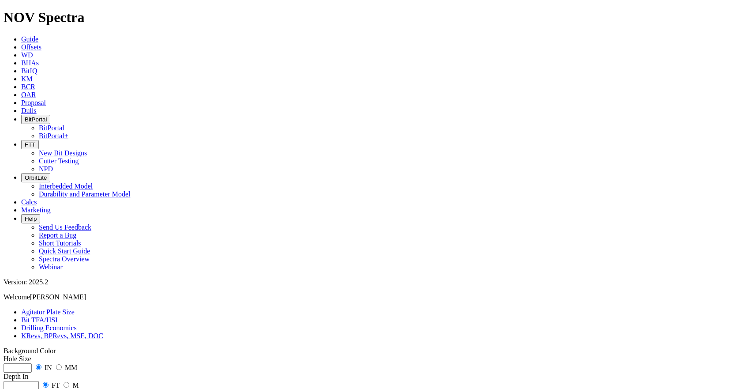  I want to click on button: OrbitLite, so click(36, 177).